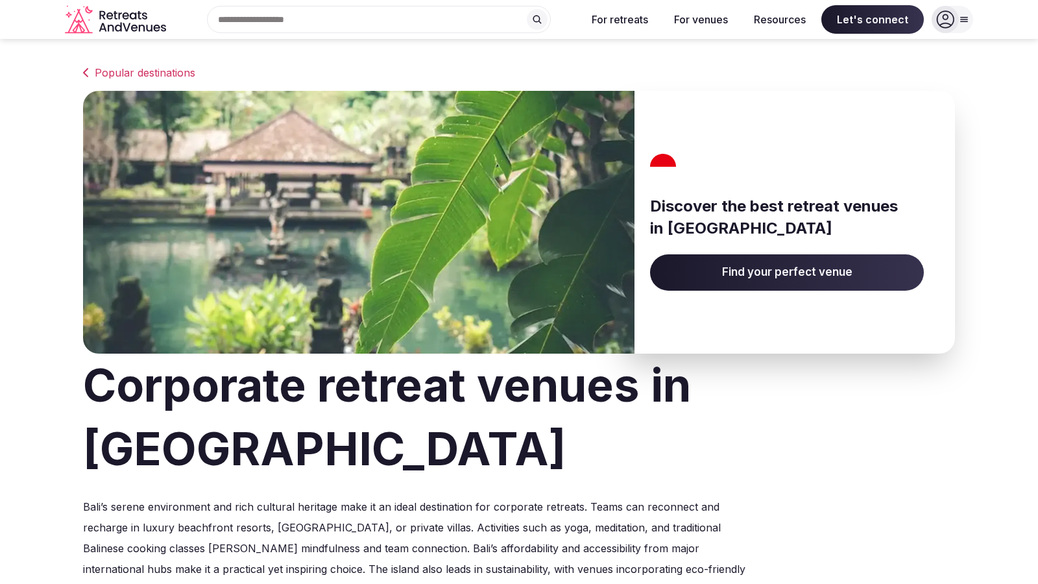  What do you see at coordinates (701, 19) in the screenshot?
I see `button: For venues` at bounding box center [701, 19].